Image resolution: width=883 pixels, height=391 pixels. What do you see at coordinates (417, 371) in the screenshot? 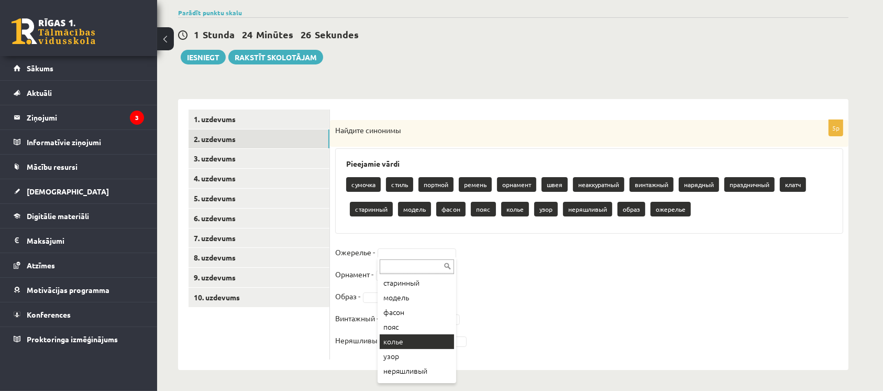
I see `div: неряшливый` at bounding box center [417, 371].